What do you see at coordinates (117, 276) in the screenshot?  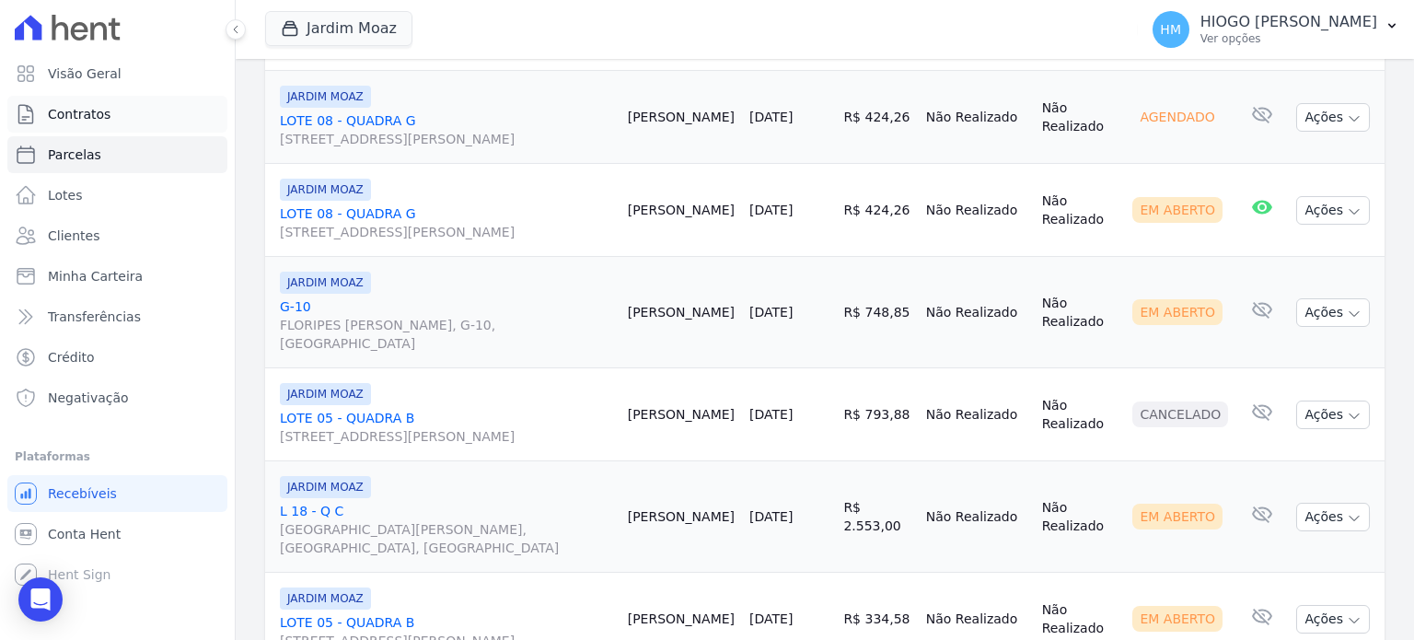 I see `a: Minha Carteira` at bounding box center [117, 276].